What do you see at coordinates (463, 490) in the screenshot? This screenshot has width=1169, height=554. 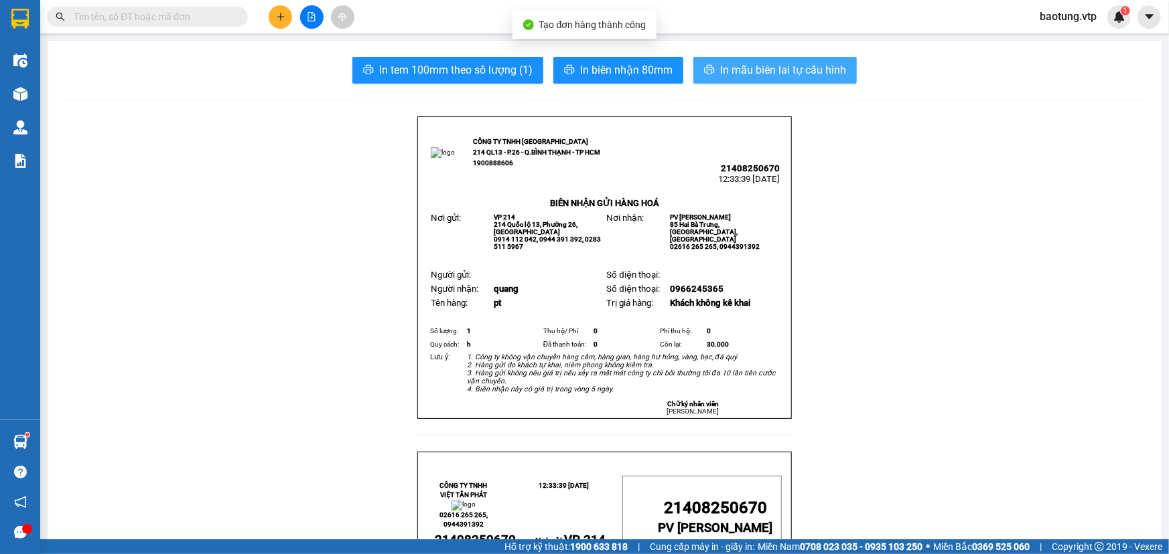 I see `strong: CÔNG TY TNHH VIỆT TÂN PHÁT` at bounding box center [463, 490].